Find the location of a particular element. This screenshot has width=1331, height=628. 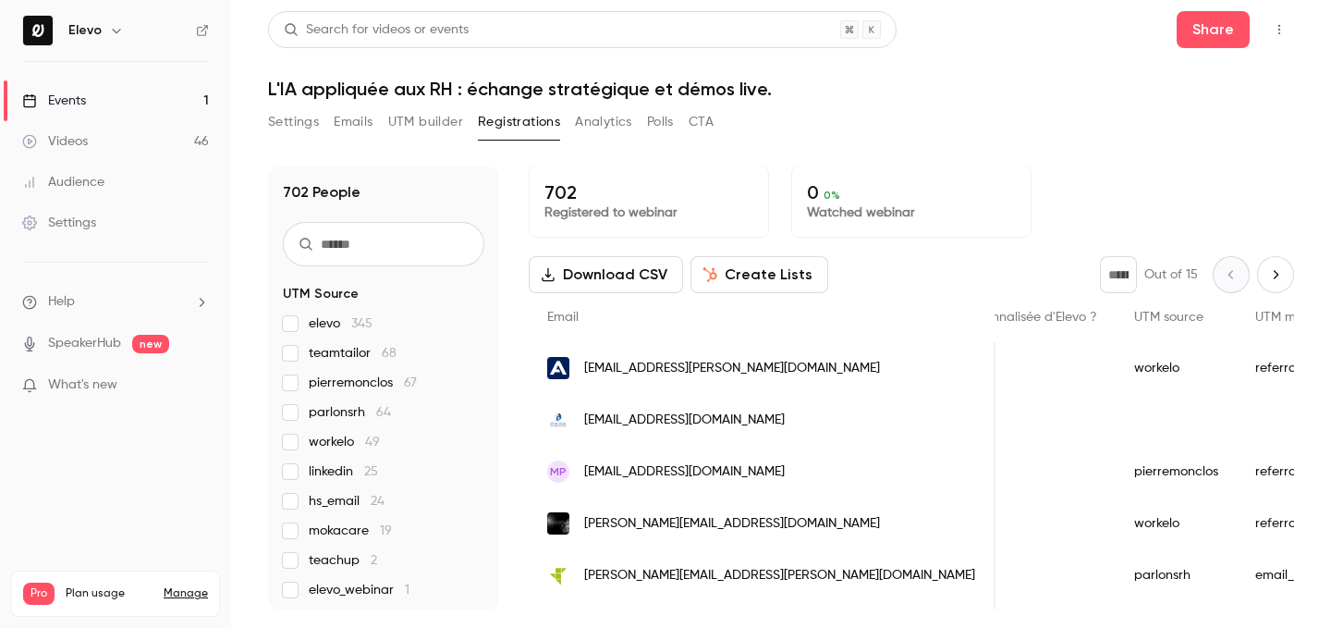

span: 67 is located at coordinates (410, 383).